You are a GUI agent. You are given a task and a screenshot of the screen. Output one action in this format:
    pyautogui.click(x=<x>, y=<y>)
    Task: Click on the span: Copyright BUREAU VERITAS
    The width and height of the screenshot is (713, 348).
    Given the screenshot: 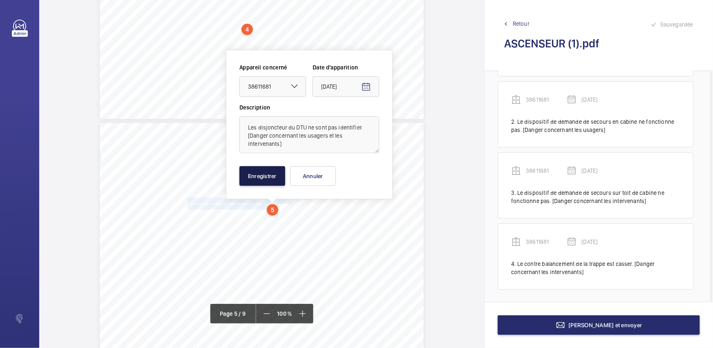 What is the action you would take?
    pyautogui.click(x=148, y=102)
    